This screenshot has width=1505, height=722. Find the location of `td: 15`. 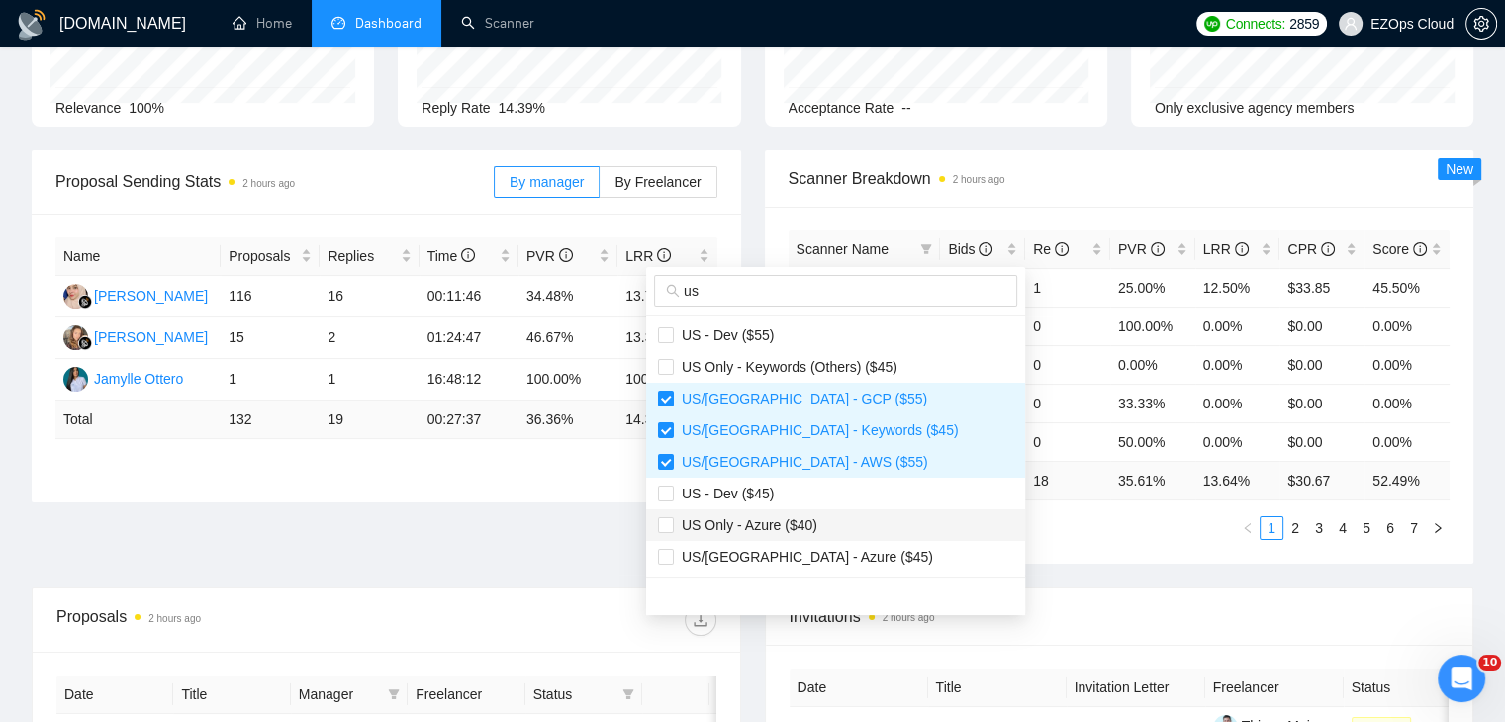

td: 15 is located at coordinates (270, 338).